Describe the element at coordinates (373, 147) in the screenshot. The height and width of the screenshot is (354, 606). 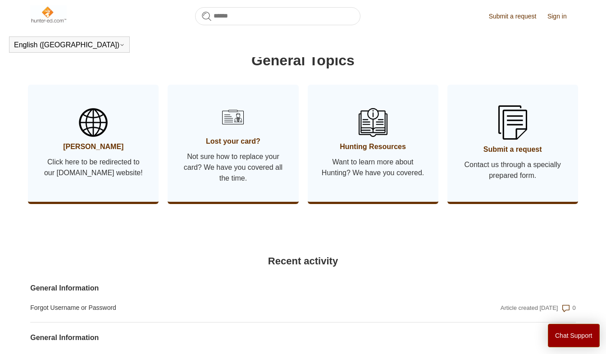
I see `span: Hunting Resources` at that location.